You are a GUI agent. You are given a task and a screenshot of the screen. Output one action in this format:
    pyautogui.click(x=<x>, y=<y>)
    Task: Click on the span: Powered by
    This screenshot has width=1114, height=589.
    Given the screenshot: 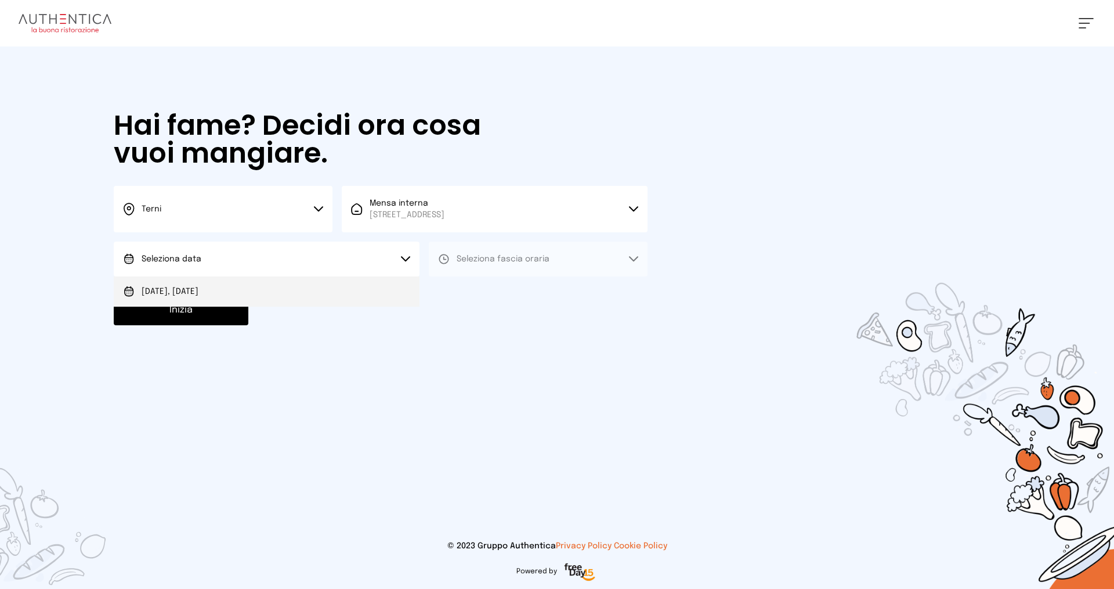 What is the action you would take?
    pyautogui.click(x=537, y=571)
    